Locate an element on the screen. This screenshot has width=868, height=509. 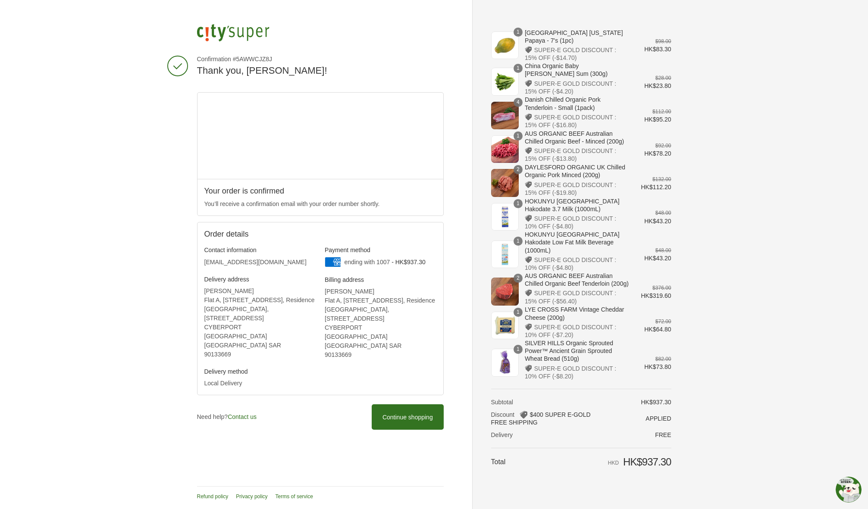
span: HK$64.80 is located at coordinates (657, 329).